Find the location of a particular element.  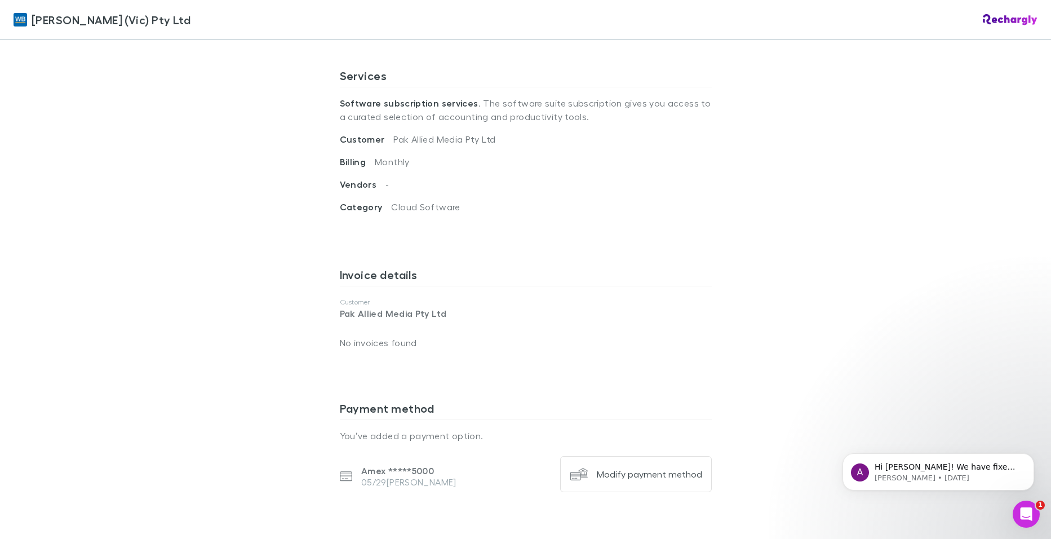

strong: Software subscription services is located at coordinates (409, 103).